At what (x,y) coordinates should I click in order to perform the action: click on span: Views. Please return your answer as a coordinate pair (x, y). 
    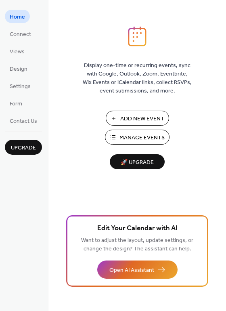
    Looking at the image, I should click on (17, 52).